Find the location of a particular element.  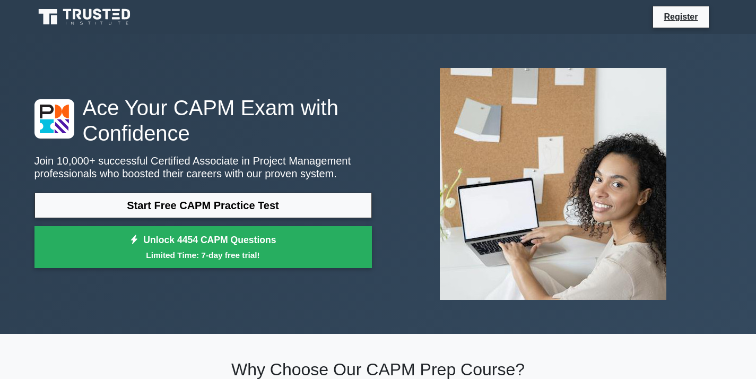

a: Start Free CAPM Practice Test is located at coordinates (203, 205).